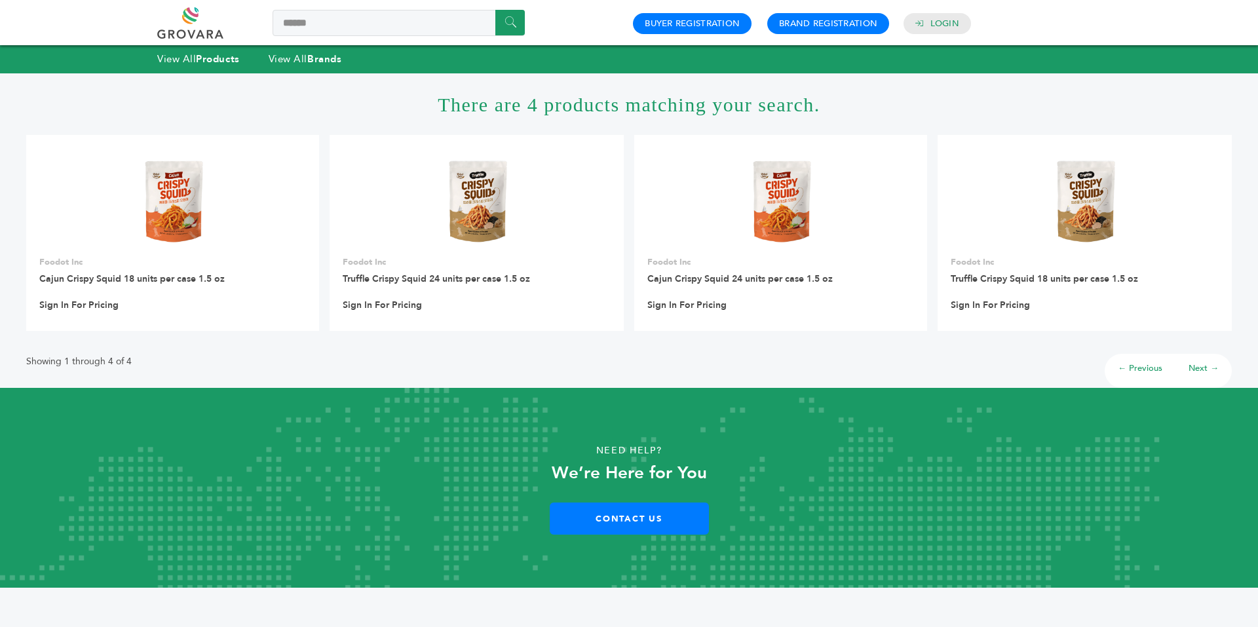 This screenshot has height=627, width=1258. I want to click on img: Truffle Crispy Squid 24 units per case 1.5 oz, so click(476, 200).